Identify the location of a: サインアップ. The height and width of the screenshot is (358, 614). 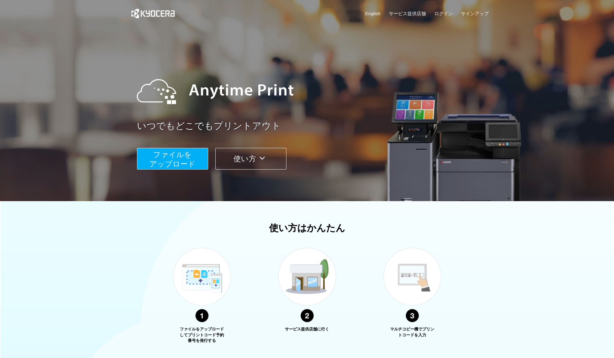
(475, 13).